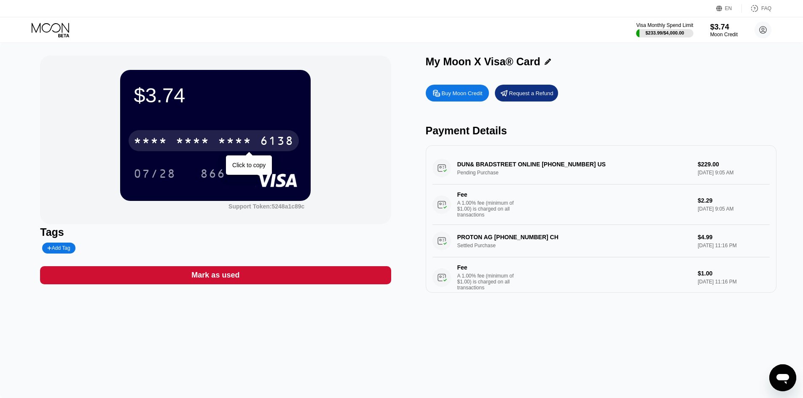  Describe the element at coordinates (483, 62) in the screenshot. I see `div: My Moon X Visa® Card` at that location.